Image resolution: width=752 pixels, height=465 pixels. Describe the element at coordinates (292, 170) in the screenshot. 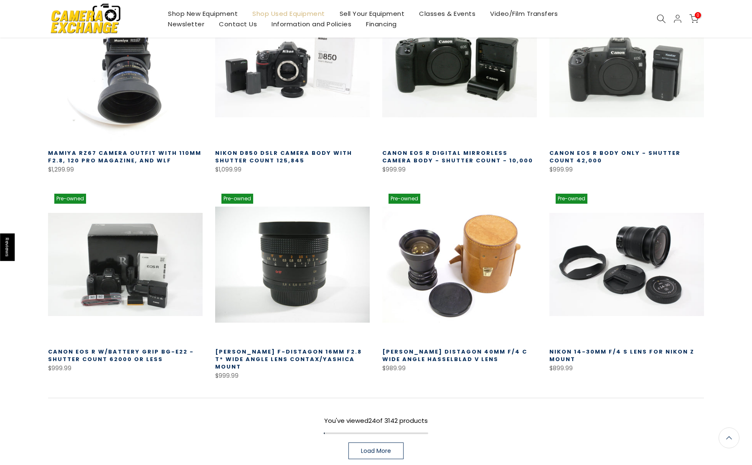

I see `div: $1,099.99` at that location.